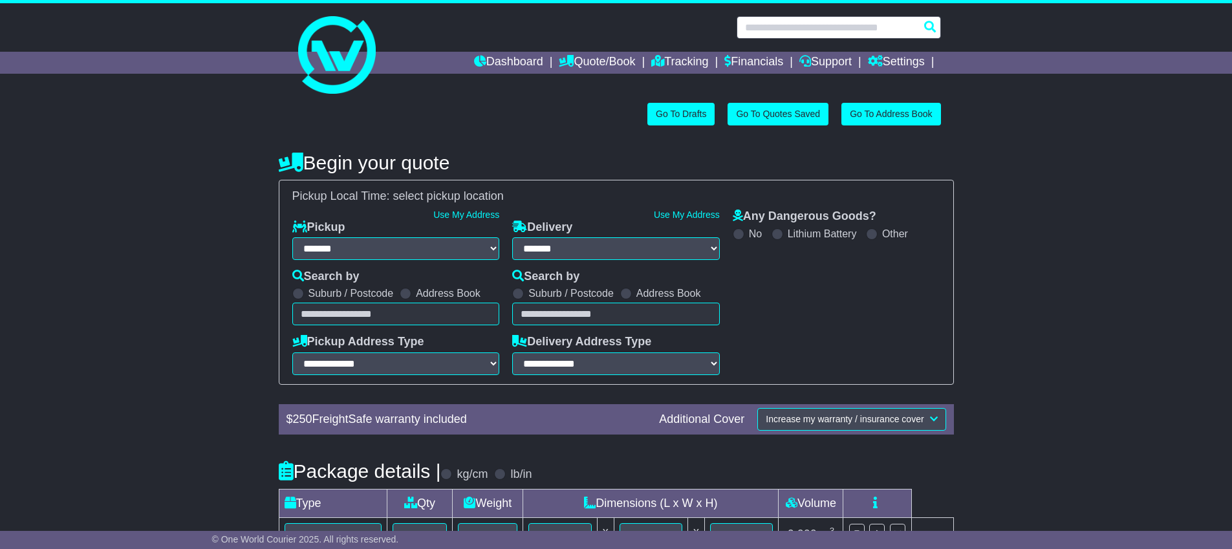 This screenshot has height=549, width=1232. What do you see at coordinates (845, 419) in the screenshot?
I see `span: Increase my warranty / insurance cover` at bounding box center [845, 419].